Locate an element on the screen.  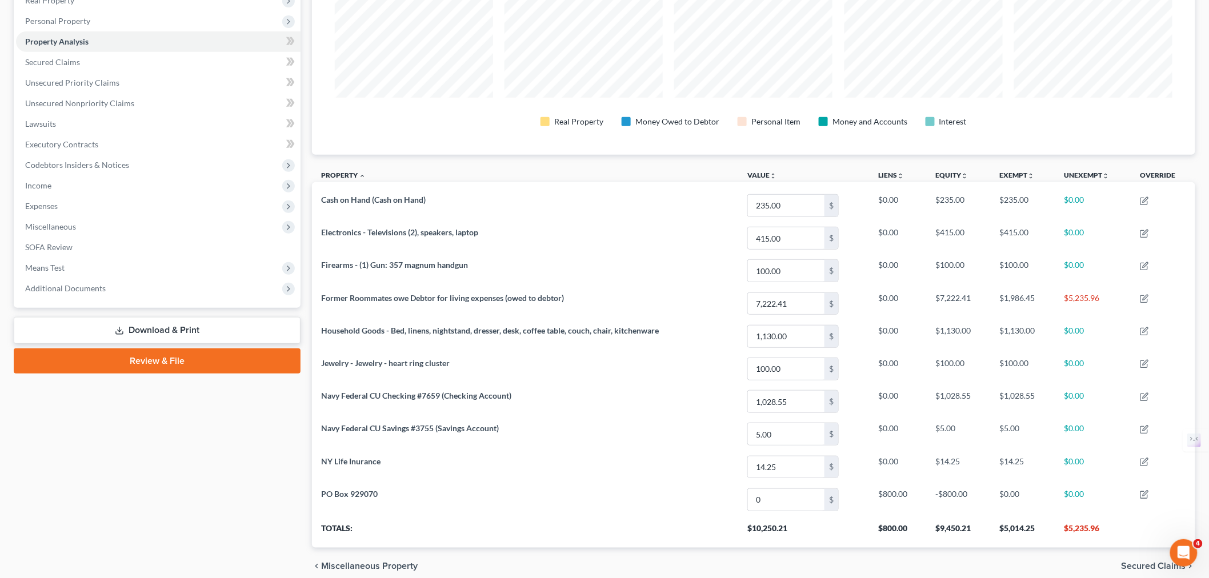
span: Navy Federal CU Savings #3755 (Savings Account) is located at coordinates (410, 428).